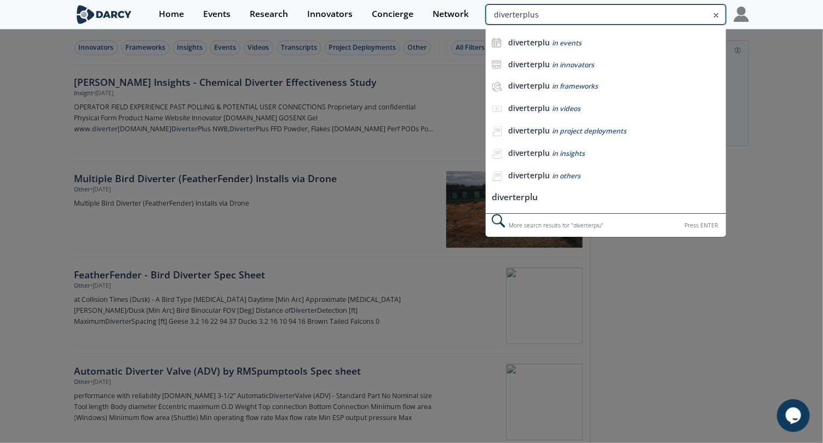 The width and height of the screenshot is (823, 443). What do you see at coordinates (701, 225) in the screenshot?
I see `div: Press ENTER` at bounding box center [701, 225].